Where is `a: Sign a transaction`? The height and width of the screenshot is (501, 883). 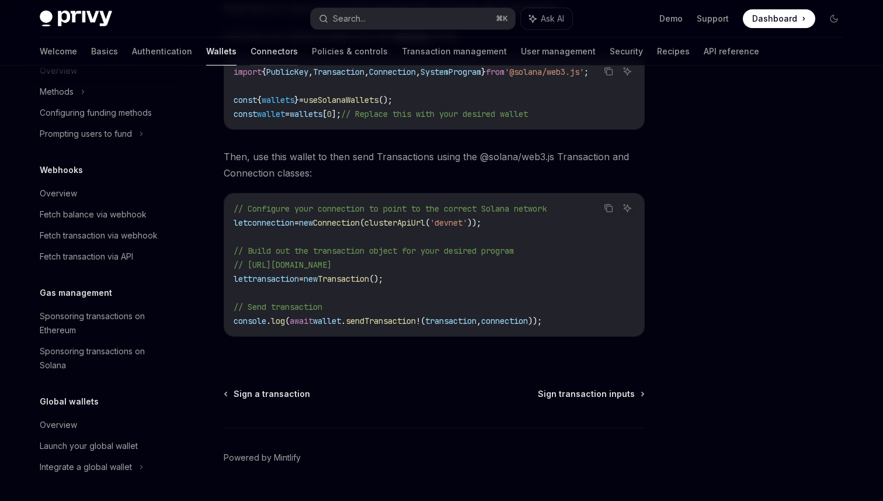 a: Sign a transaction is located at coordinates (268, 394).